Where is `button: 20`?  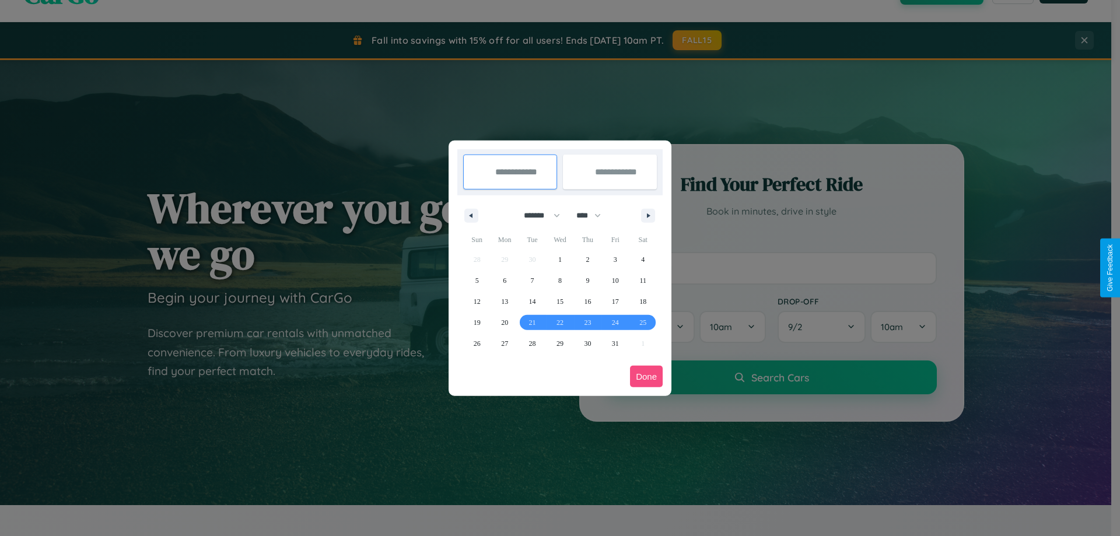
button: 20 is located at coordinates (504, 323).